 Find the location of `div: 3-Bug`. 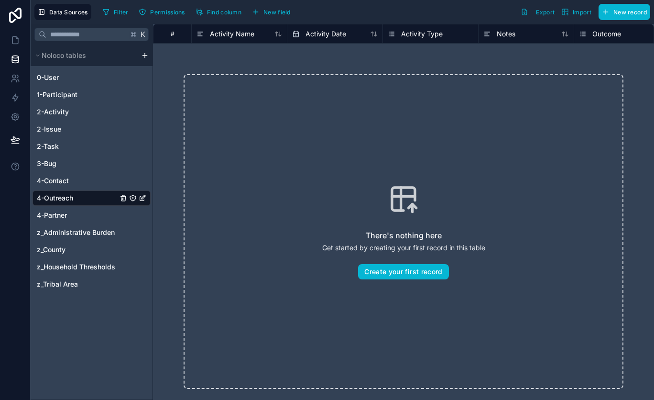

div: 3-Bug is located at coordinates (91, 164).